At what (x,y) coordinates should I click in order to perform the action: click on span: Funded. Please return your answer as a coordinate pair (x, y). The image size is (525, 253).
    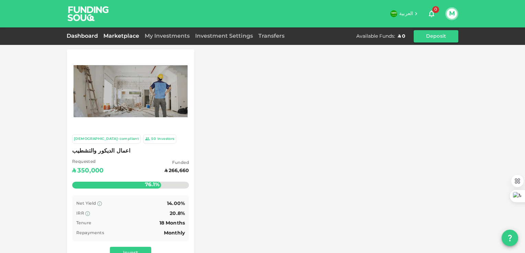
    Looking at the image, I should click on (176, 163).